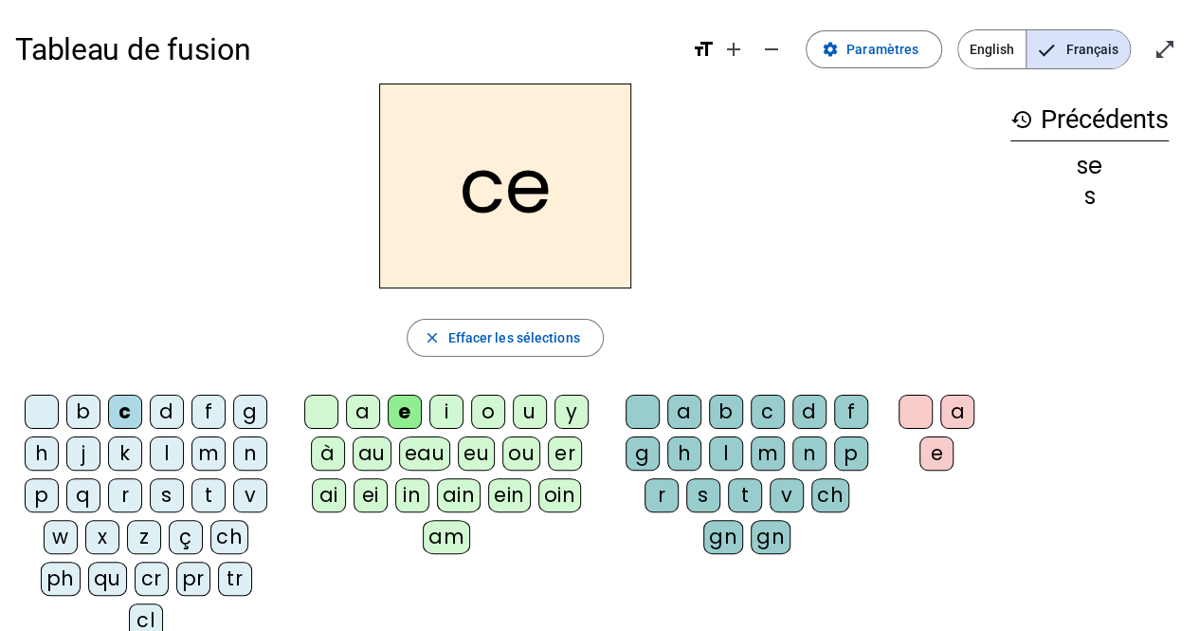  What do you see at coordinates (734, 49) in the screenshot?
I see `mat-icon: add` at bounding box center [734, 49].